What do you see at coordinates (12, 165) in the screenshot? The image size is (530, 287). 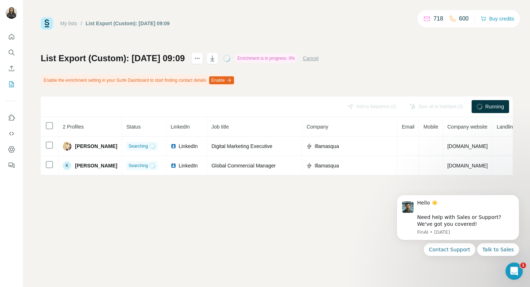 I see `button: Feedback` at bounding box center [12, 165].